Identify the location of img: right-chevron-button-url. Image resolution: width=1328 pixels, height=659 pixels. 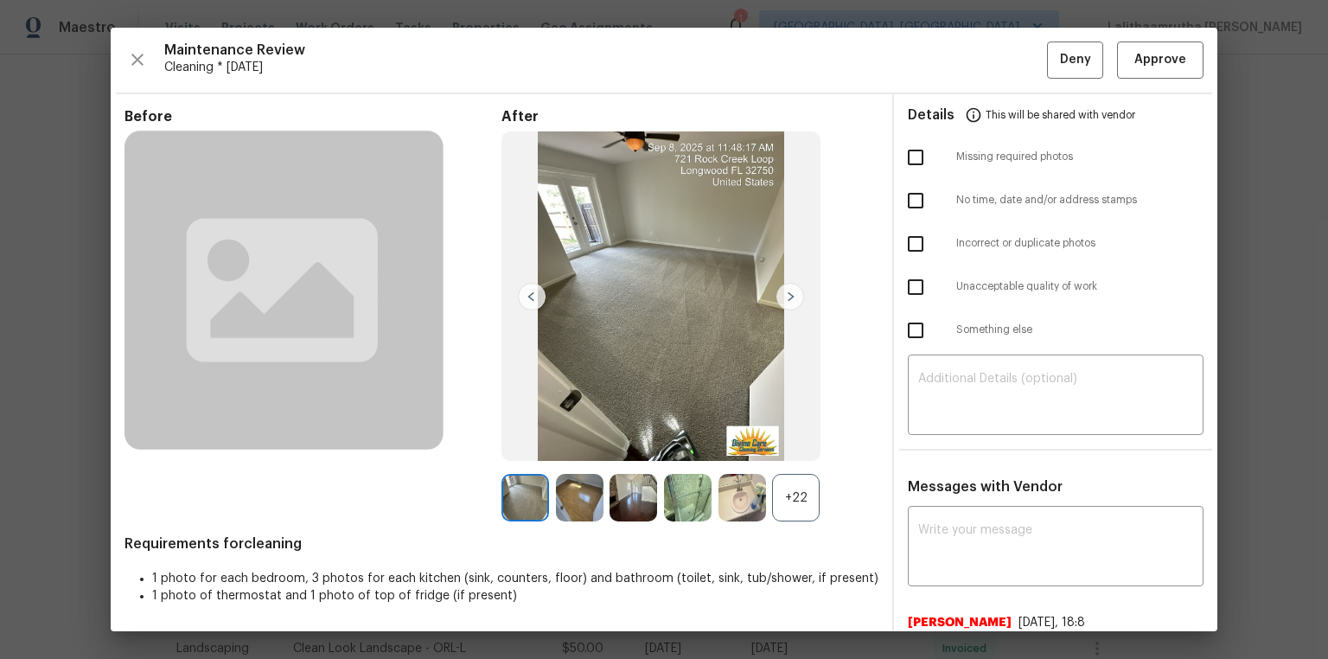
(790, 297).